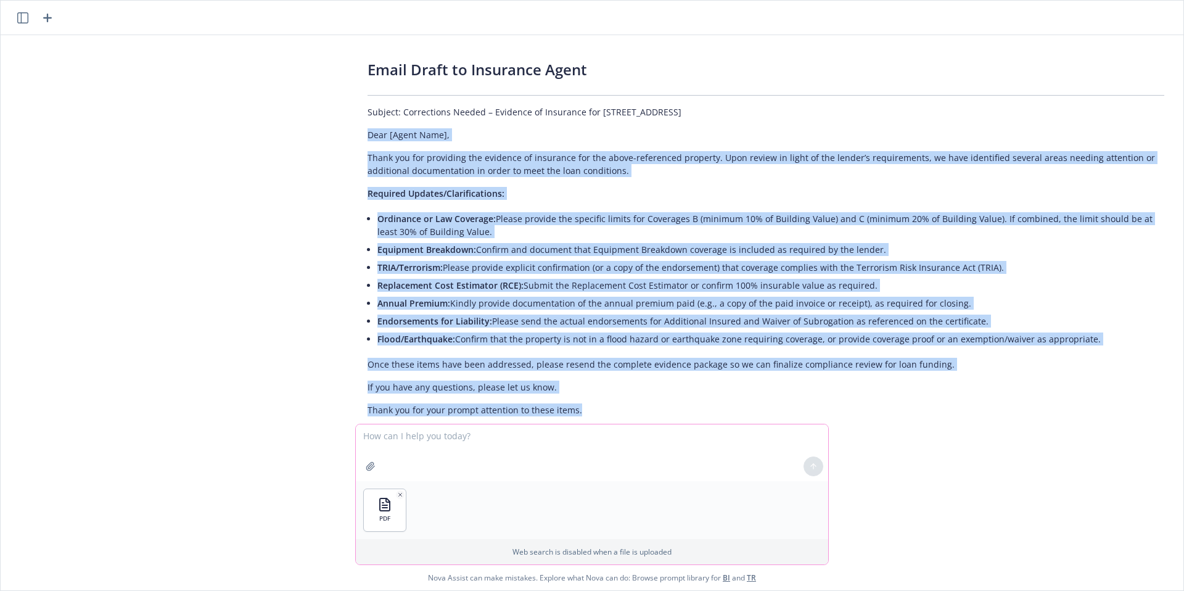 The image size is (1184, 591). I want to click on span: Ordinance or Law Coverage:, so click(437, 218).